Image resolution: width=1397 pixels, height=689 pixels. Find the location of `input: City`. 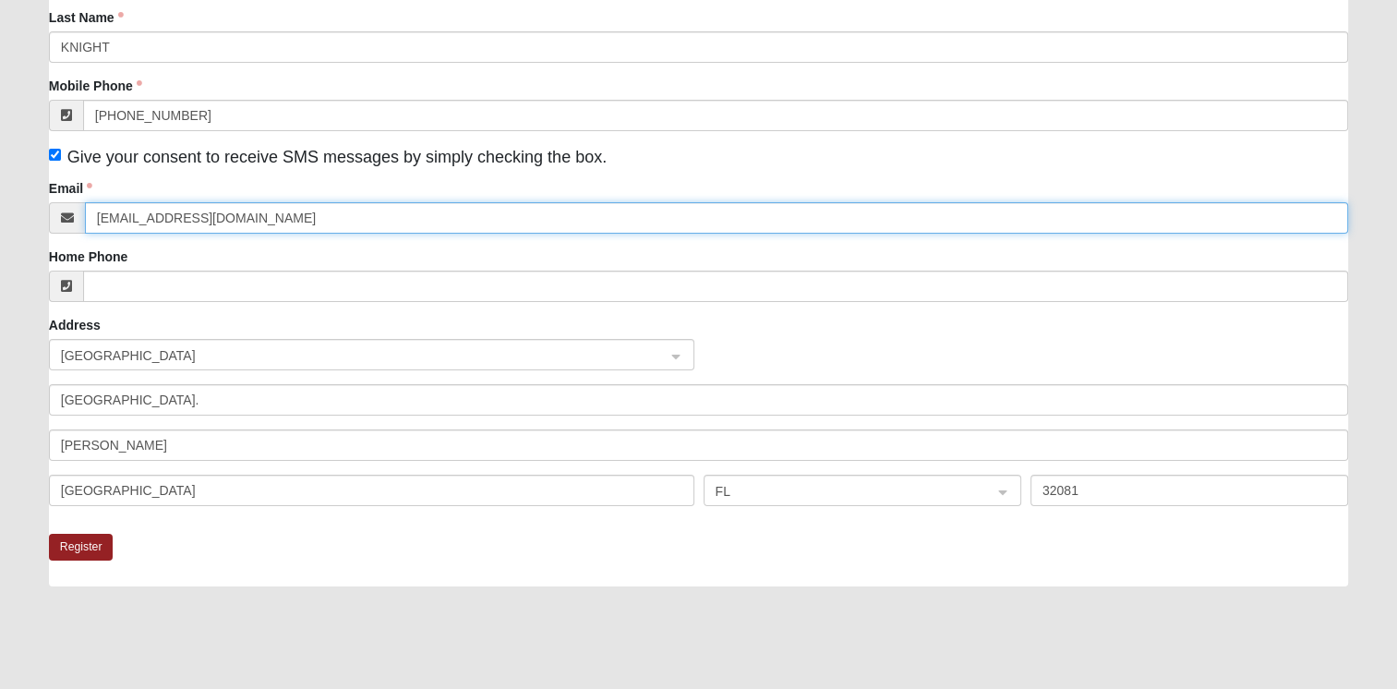

input: City is located at coordinates (371, 490).